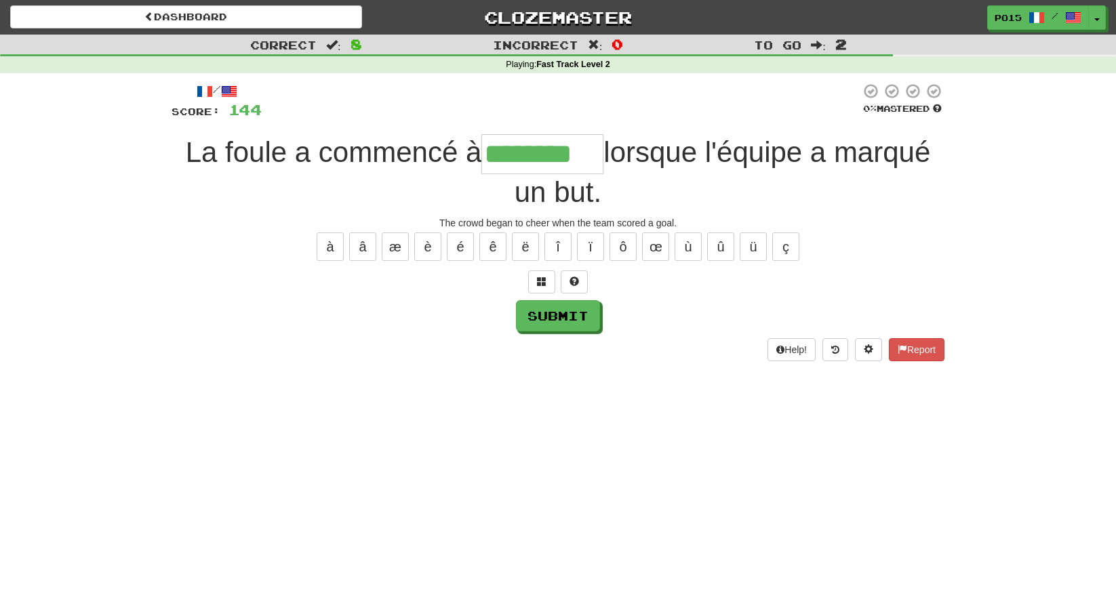 This screenshot has width=1116, height=595. Describe the element at coordinates (186, 17) in the screenshot. I see `a: Dashboard` at that location.